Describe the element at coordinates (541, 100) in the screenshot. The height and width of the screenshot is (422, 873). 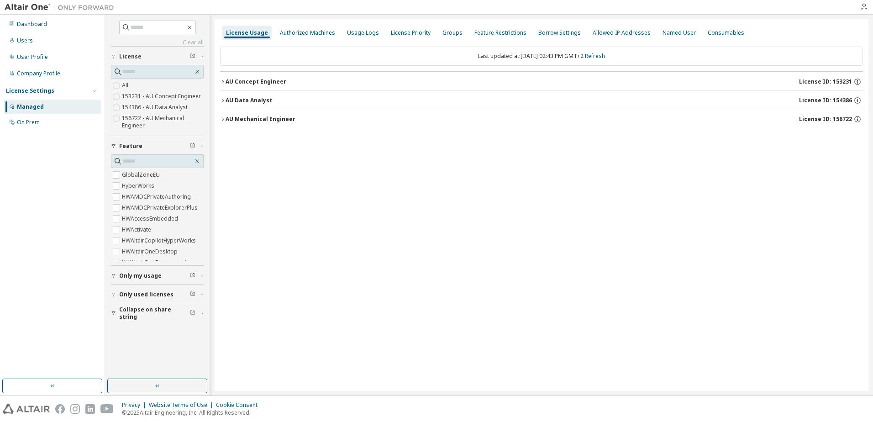
I see `button: AU Data AnalystLicense ID: 154386` at that location.